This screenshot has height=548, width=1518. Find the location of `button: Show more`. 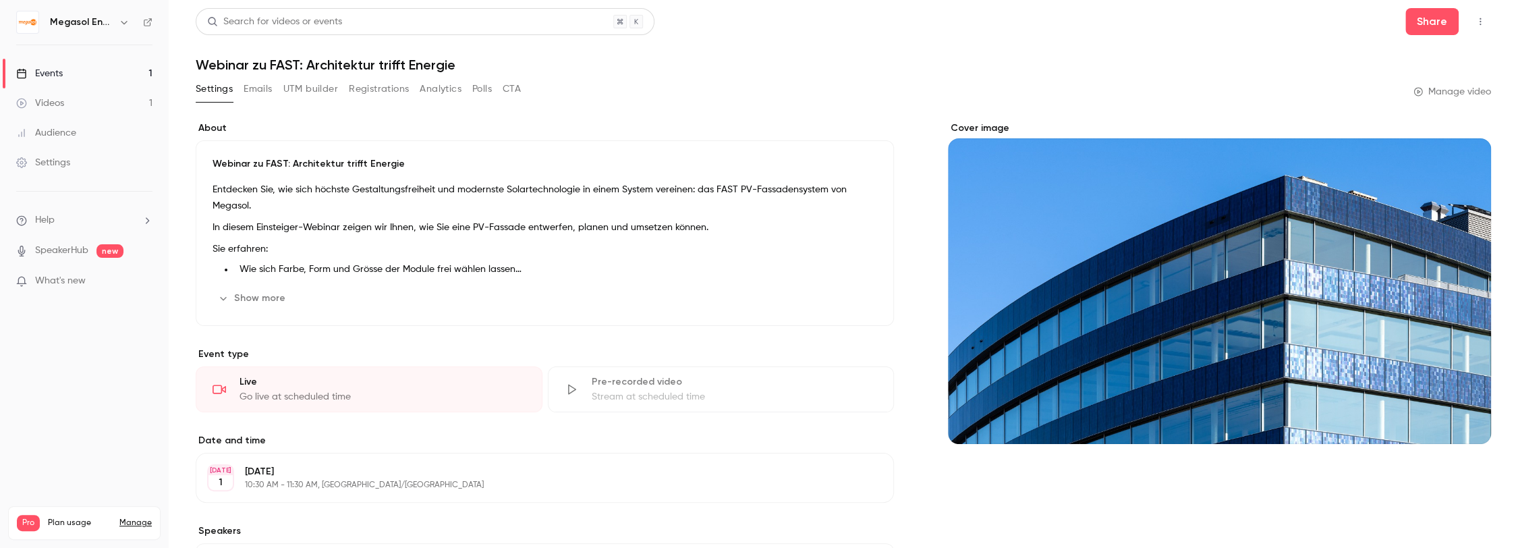

button: Show more is located at coordinates (253, 298).